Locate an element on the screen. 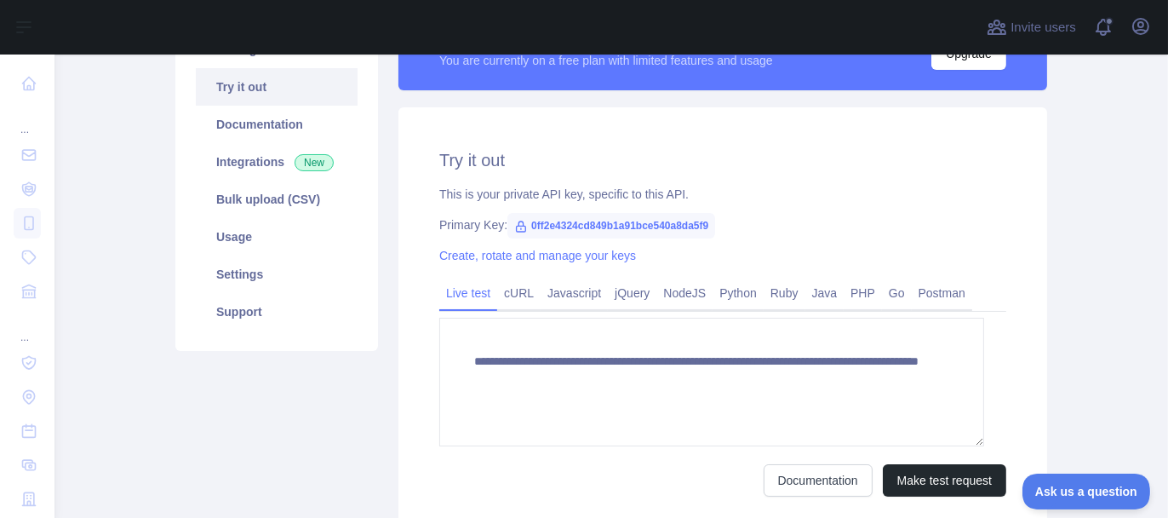 The width and height of the screenshot is (1168, 518). span: New is located at coordinates (314, 163).